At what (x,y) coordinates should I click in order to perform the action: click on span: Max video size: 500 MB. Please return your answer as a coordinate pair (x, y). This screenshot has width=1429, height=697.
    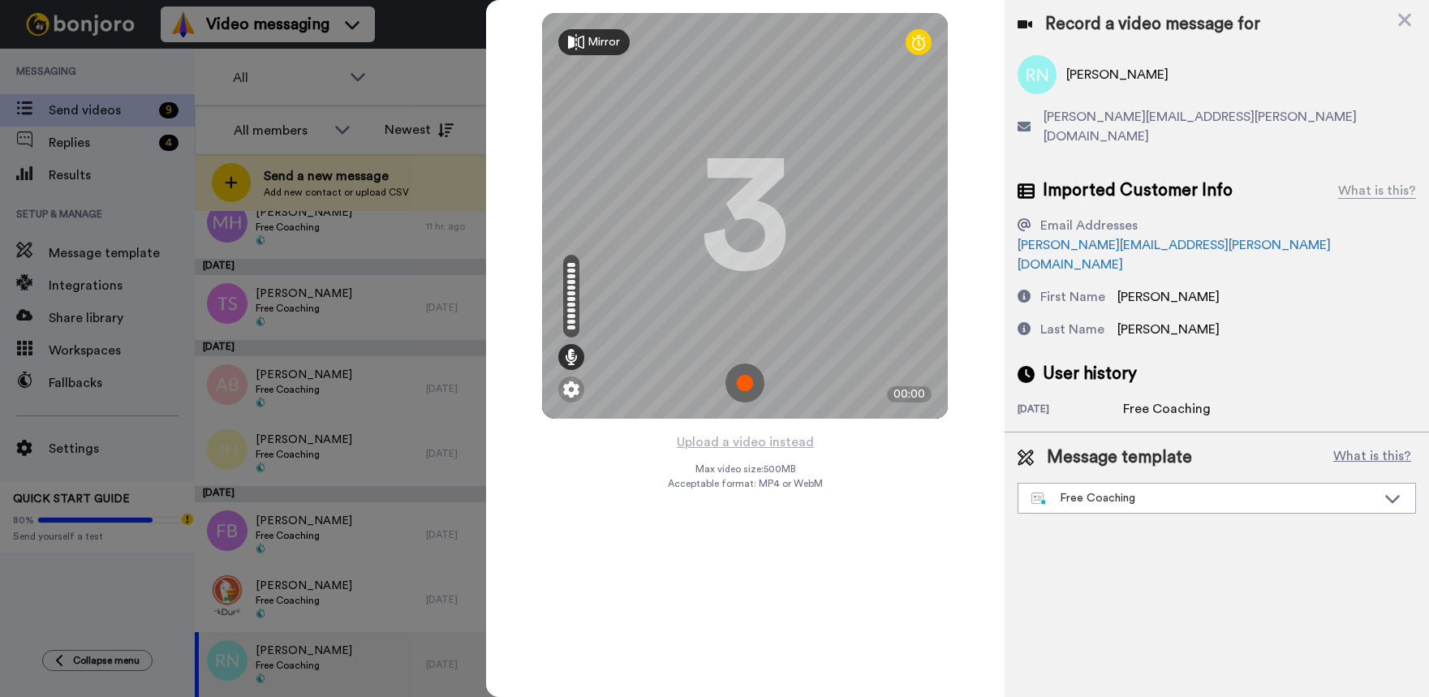
    Looking at the image, I should click on (745, 469).